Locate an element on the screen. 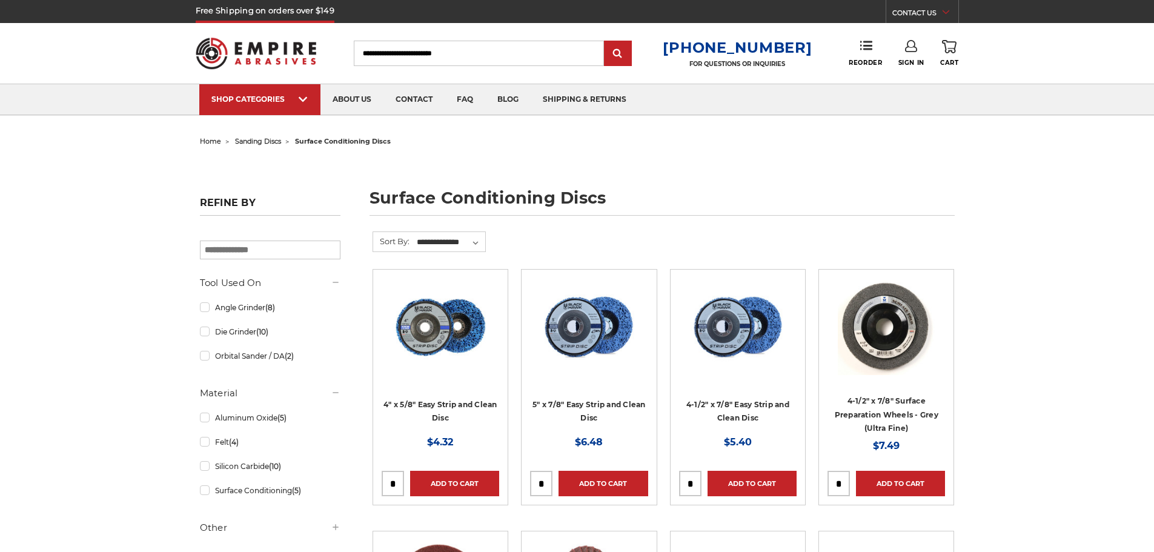 The height and width of the screenshot is (552, 1154). img: 4" x 5/8" easy strip and clean discs is located at coordinates (440, 326).